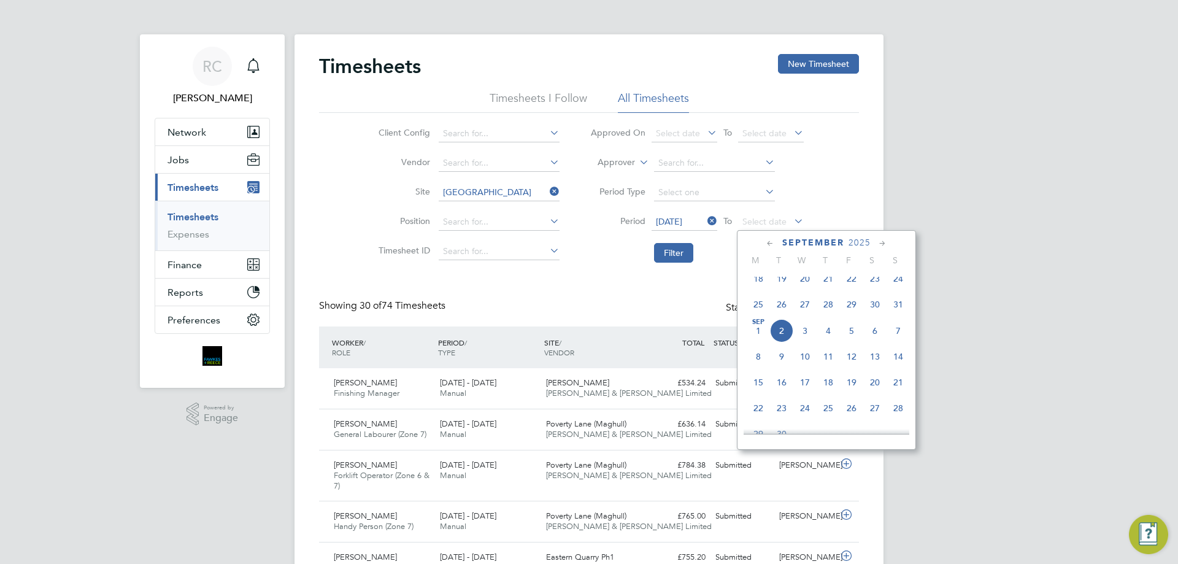 This screenshot has width=1178, height=564. Describe the element at coordinates (828, 331) in the screenshot. I see `span: 4` at that location.